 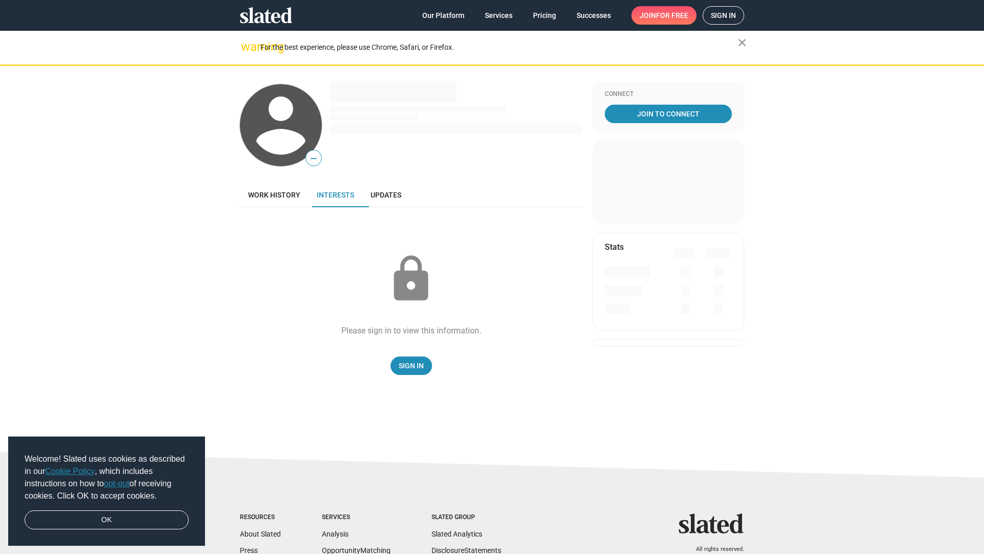 I want to click on a: Cookie Policy, so click(x=70, y=470).